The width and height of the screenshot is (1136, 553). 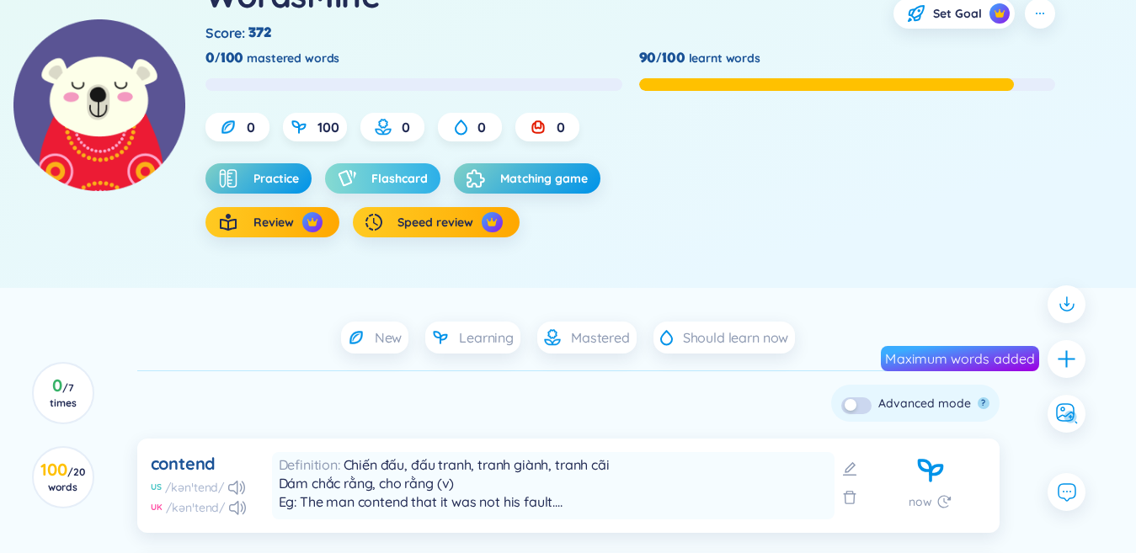 I want to click on div: contend, so click(x=184, y=464).